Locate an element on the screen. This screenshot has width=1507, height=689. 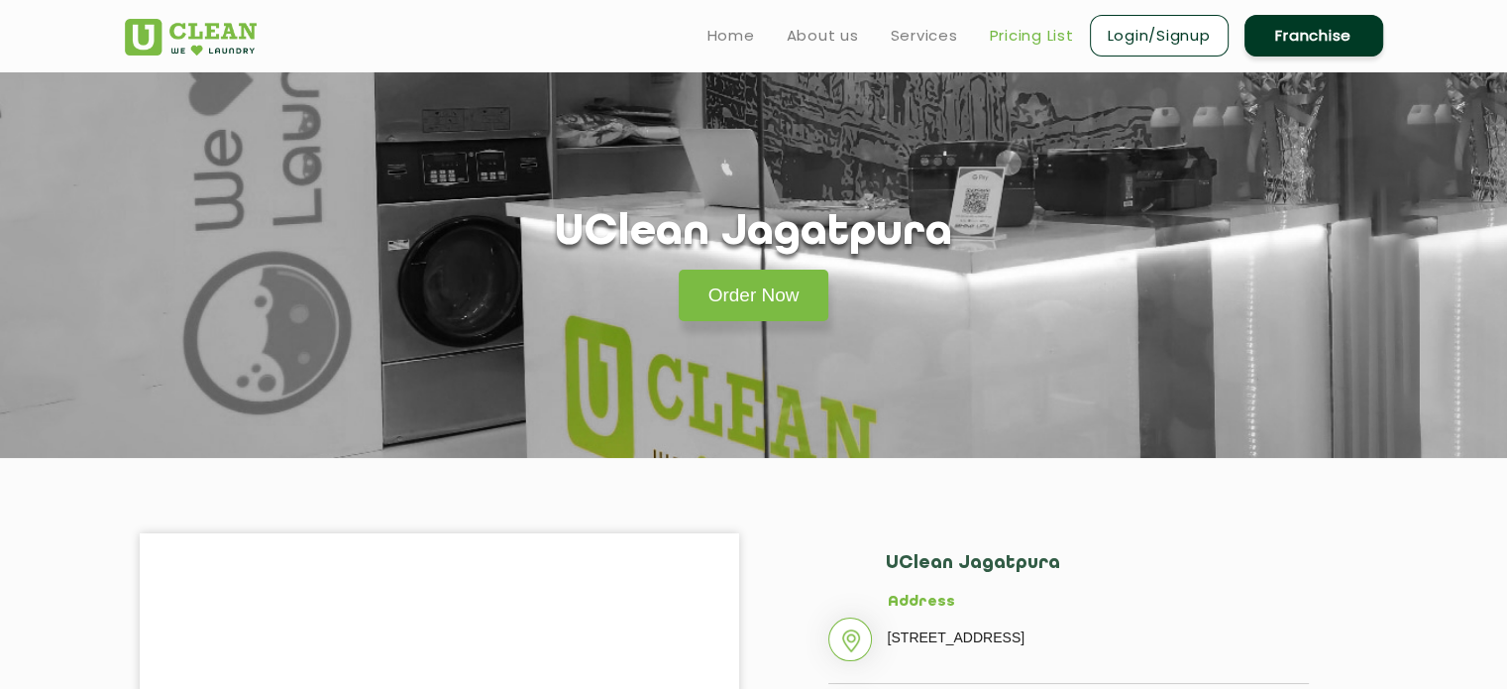
img: UClean Laundry and Dry Cleaning is located at coordinates (190, 37).